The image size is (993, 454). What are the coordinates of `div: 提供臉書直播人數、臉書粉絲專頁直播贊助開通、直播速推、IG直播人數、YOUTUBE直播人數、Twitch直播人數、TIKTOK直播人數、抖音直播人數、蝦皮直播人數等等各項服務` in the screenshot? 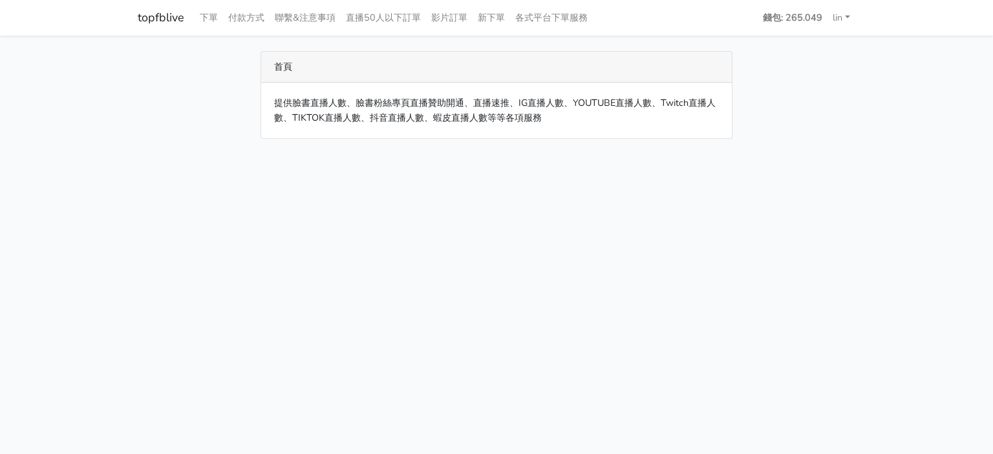 It's located at (496, 111).